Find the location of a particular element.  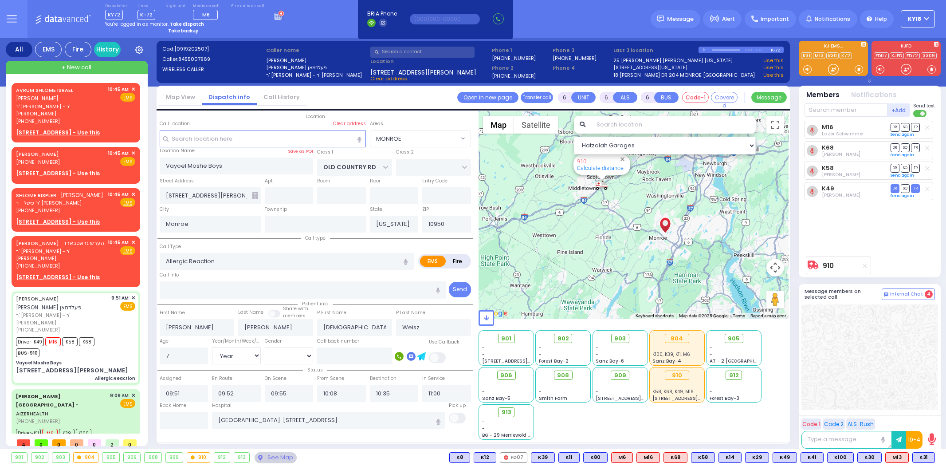

label: State is located at coordinates (376, 209).